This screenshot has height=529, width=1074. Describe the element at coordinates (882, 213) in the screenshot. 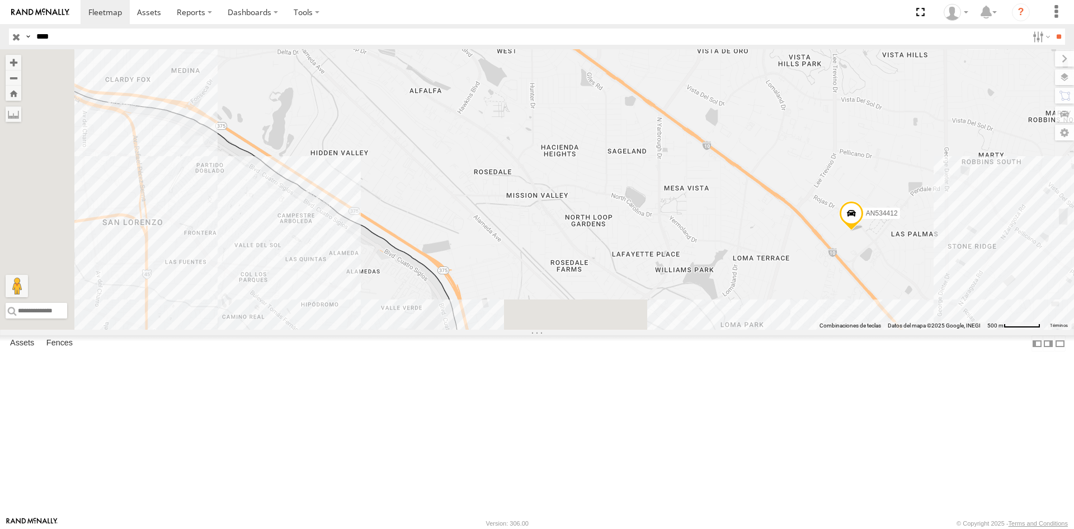

I see `span: AN534412` at that location.